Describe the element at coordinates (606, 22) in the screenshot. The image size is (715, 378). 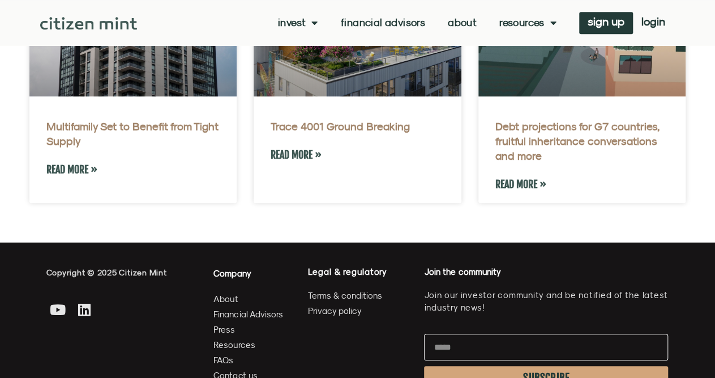
I see `span: sign up` at that location.